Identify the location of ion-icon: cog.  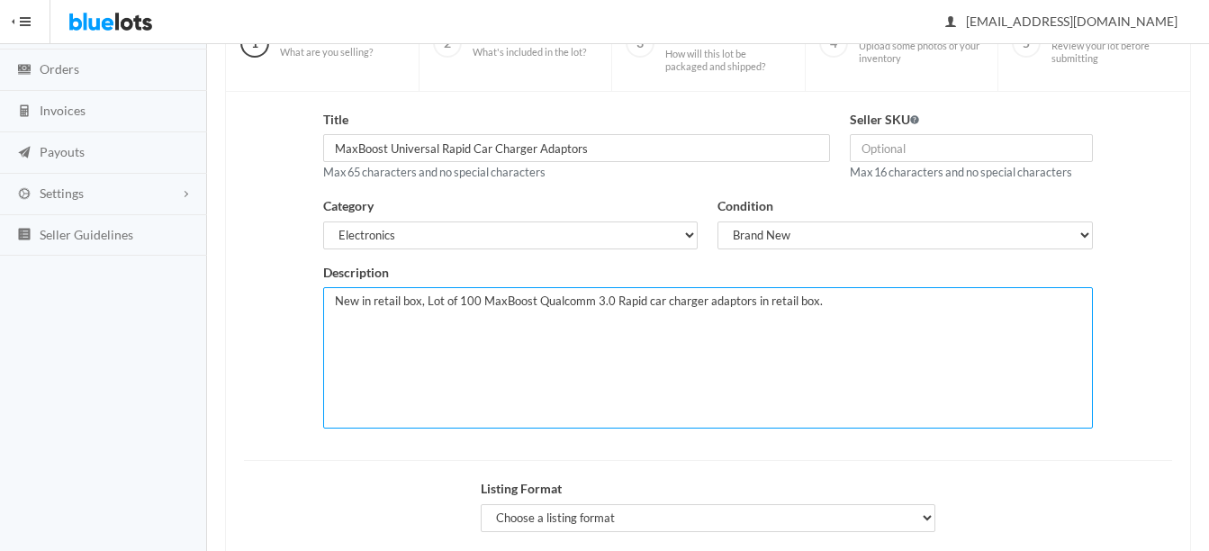
(24, 194).